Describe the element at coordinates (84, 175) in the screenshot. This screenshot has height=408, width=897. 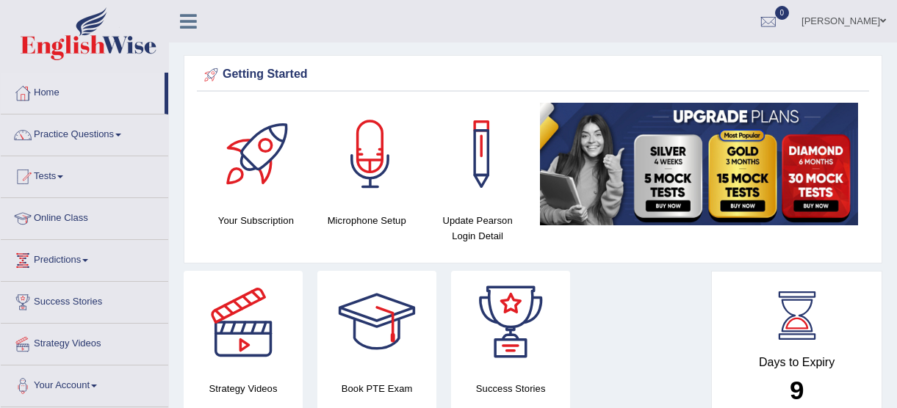
I see `a: Tests` at that location.